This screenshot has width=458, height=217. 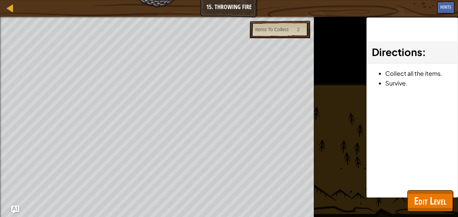 I want to click on button: Ask AI, so click(x=15, y=209).